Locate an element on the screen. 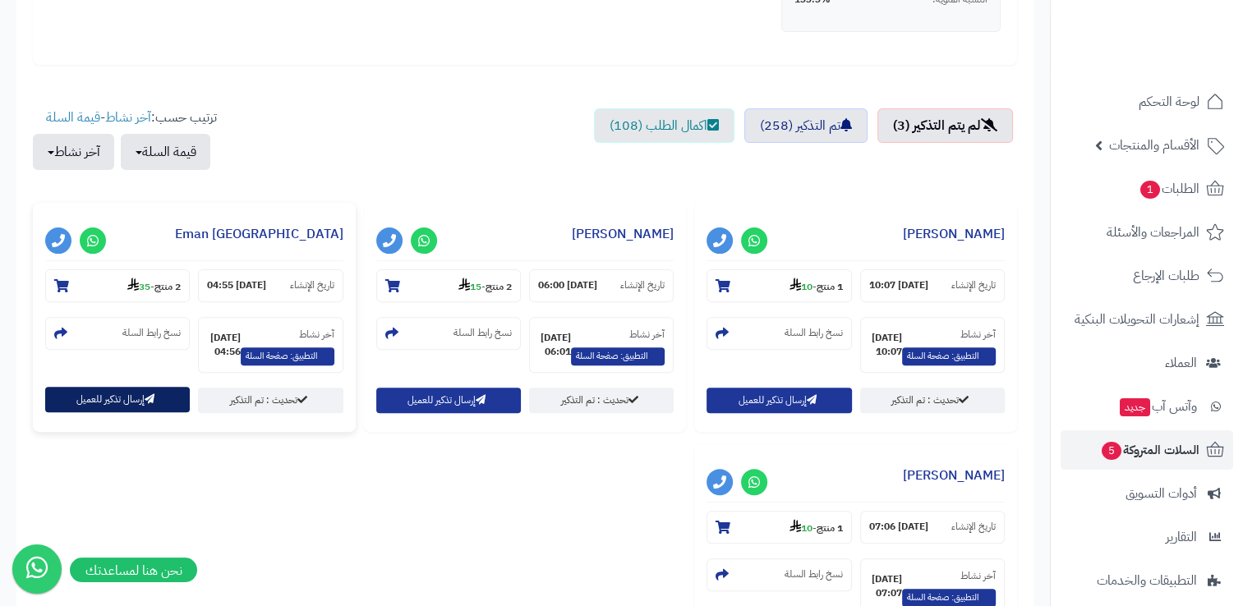 The image size is (1243, 606). span: التقارير is located at coordinates (1181, 537).